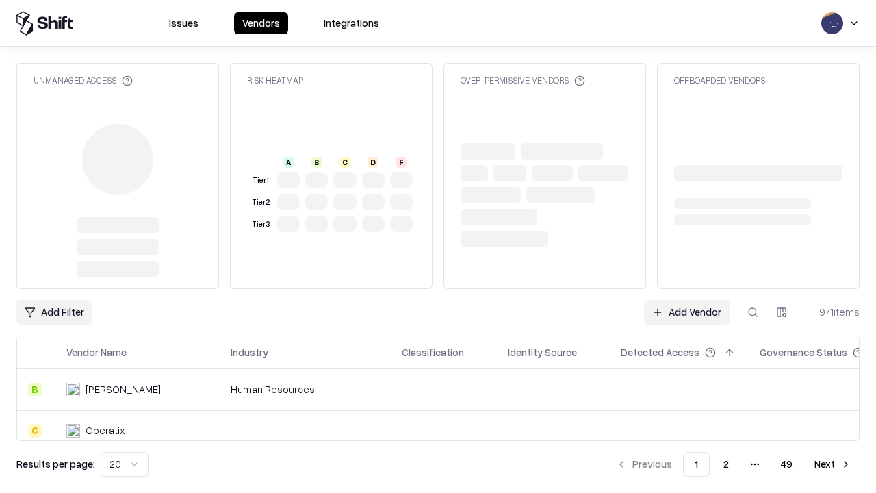 The height and width of the screenshot is (493, 876). What do you see at coordinates (686, 312) in the screenshot?
I see `a: Add Vendor` at bounding box center [686, 312].